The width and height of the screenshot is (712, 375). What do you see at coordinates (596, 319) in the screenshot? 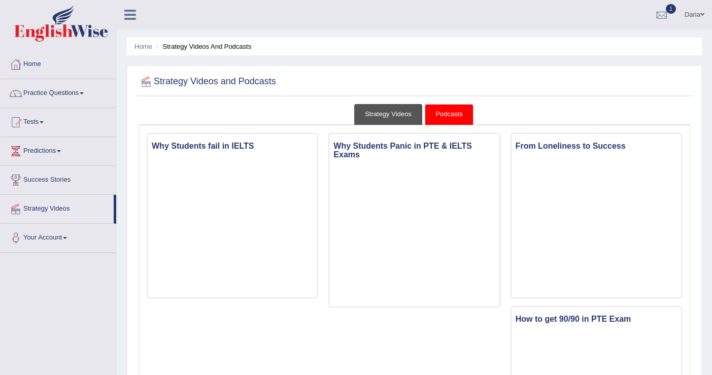
I see `h3: How to get 90/90 in PTE Exam` at bounding box center [596, 319].